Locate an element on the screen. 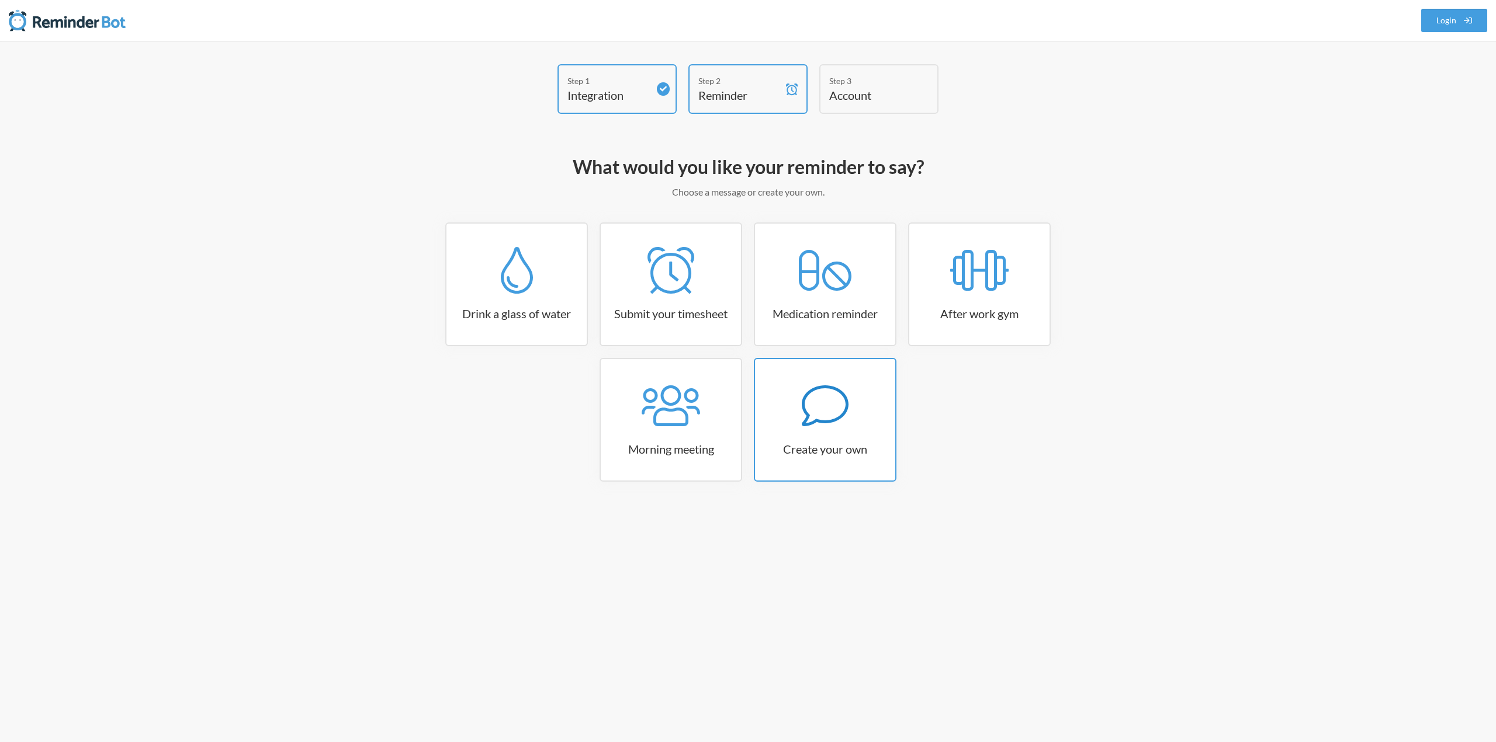  a: Login is located at coordinates (1454, 20).